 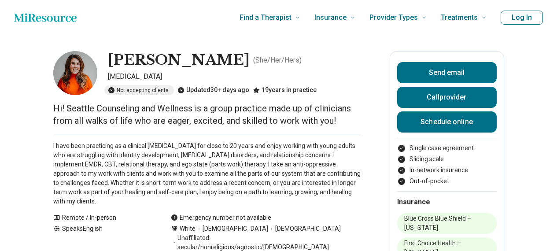 I want to click on a: Schedule online, so click(x=447, y=122).